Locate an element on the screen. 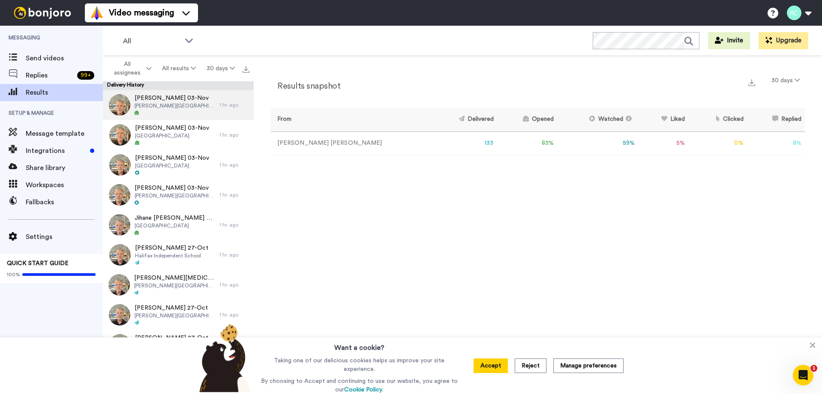  img: 75968eae-620f-47b7-b3fe-f90e1e7d0c71-thumb.jpg is located at coordinates (120, 345).